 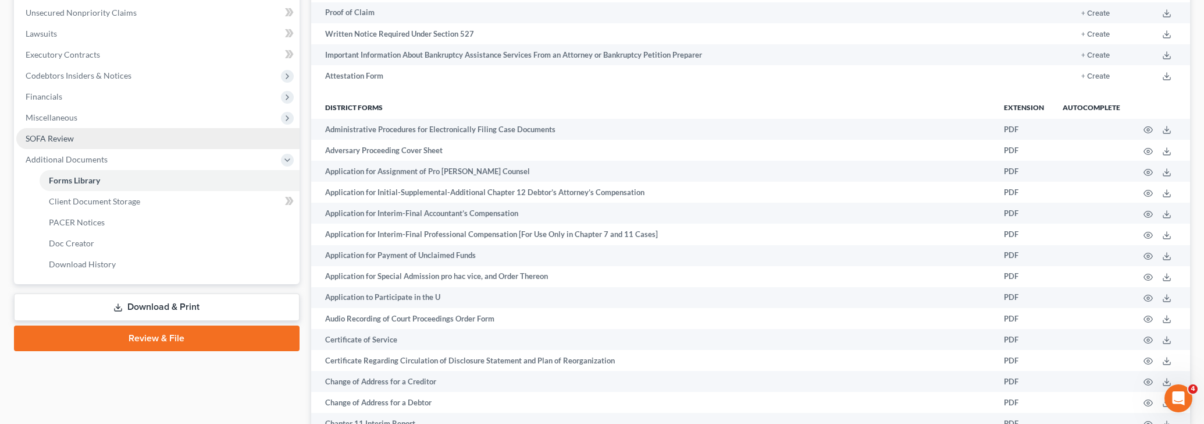 What do you see at coordinates (653, 129) in the screenshot?
I see `td: Administrative Procedures for Electronically Filing Case Documents` at bounding box center [653, 129].